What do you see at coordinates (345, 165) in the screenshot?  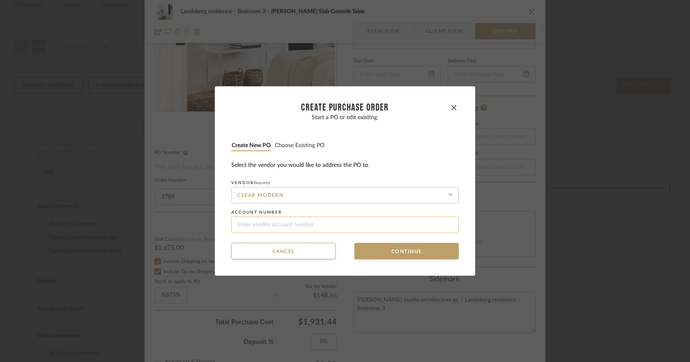 I see `div: Select the vendor you would like to address the PO to.` at bounding box center [345, 165].